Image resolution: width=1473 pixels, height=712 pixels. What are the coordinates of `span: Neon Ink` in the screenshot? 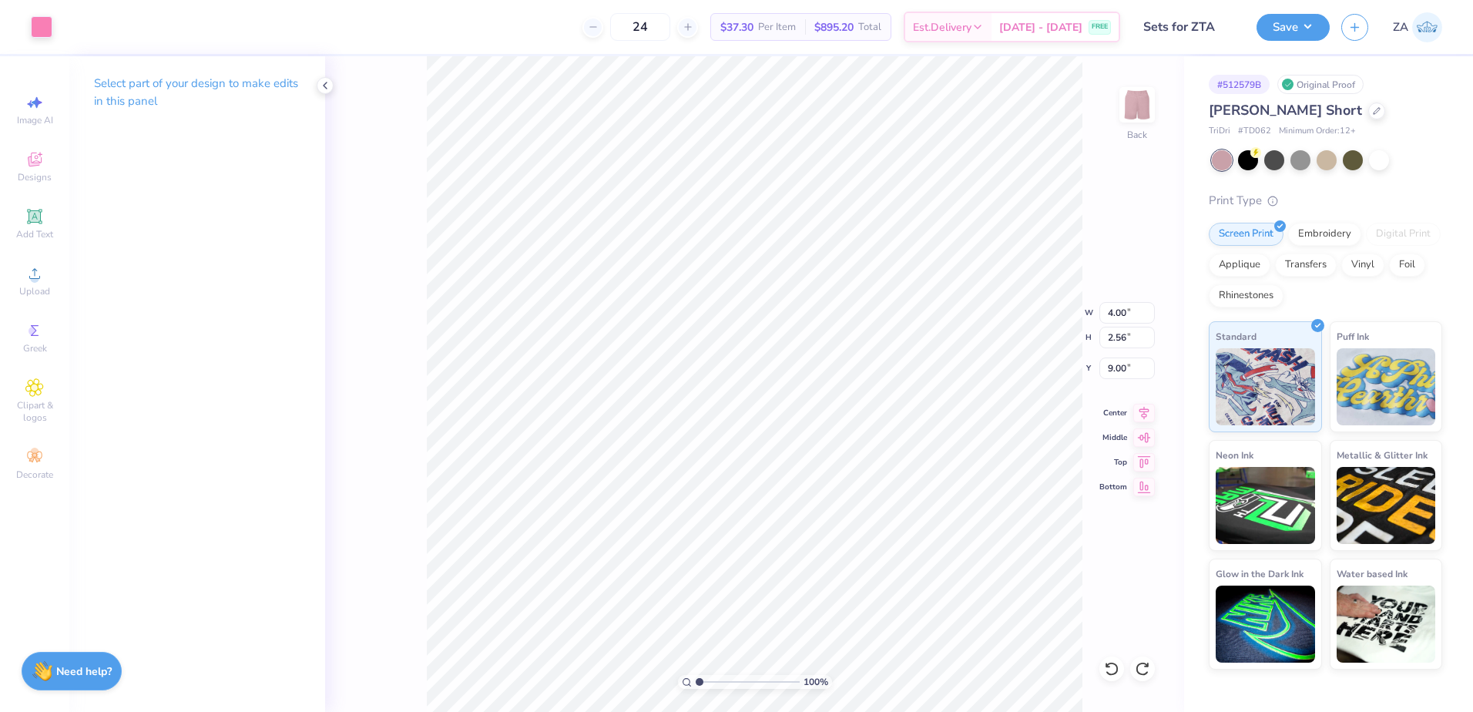 It's located at (1234, 454).